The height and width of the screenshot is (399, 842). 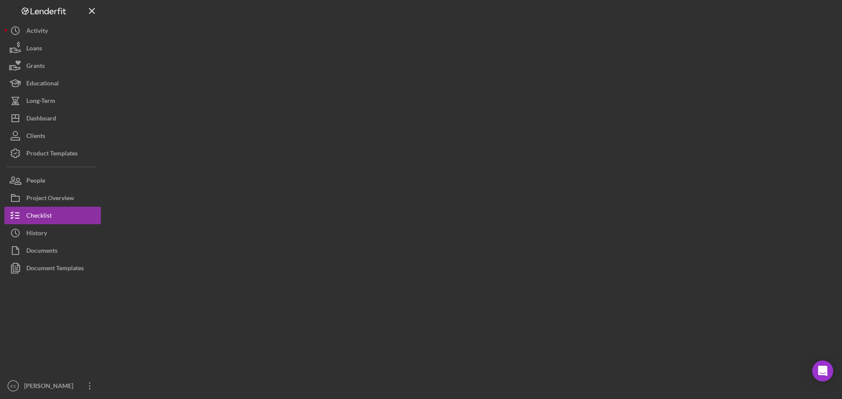 What do you see at coordinates (53, 198) in the screenshot?
I see `button: Project Overview` at bounding box center [53, 198].